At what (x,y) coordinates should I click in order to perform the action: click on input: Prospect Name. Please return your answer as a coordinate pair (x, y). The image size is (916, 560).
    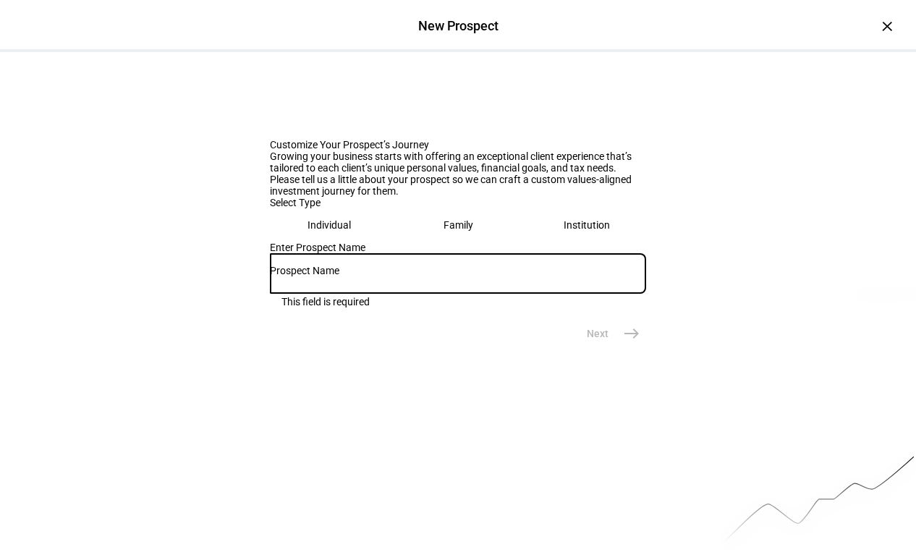
    Looking at the image, I should click on (458, 271).